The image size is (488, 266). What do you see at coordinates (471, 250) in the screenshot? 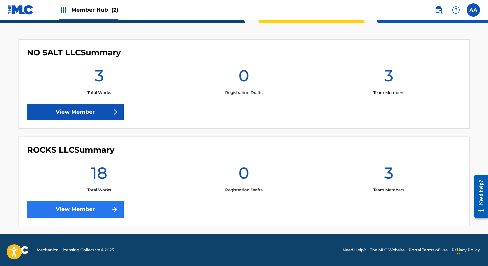
I see `div: Chat Widget` at bounding box center [471, 250].